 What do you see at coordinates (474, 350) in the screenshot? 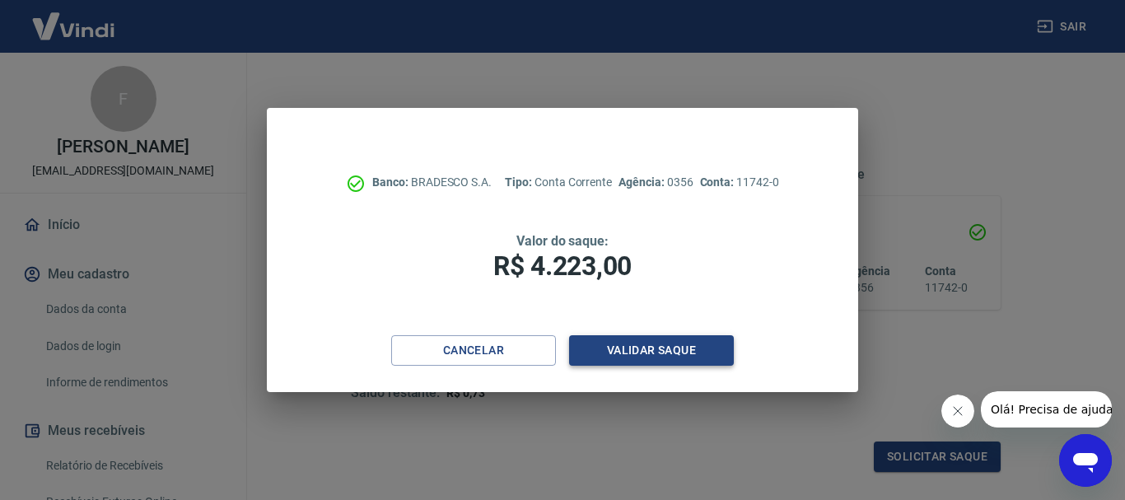
I see `button: Cancelar` at bounding box center [474, 350].